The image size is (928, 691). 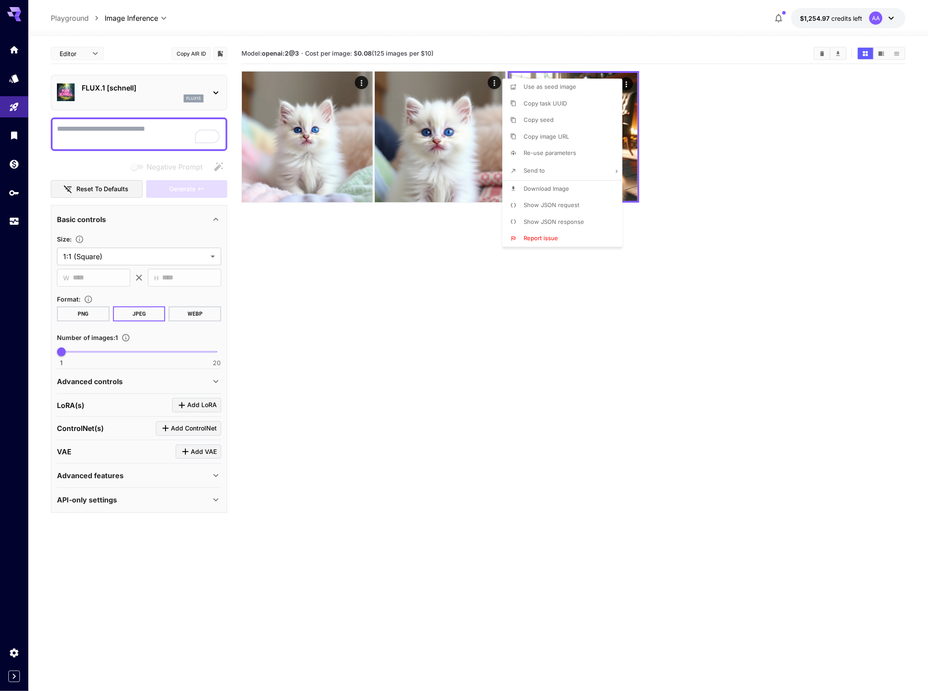 What do you see at coordinates (534, 170) in the screenshot?
I see `span: Send to` at bounding box center [534, 170].